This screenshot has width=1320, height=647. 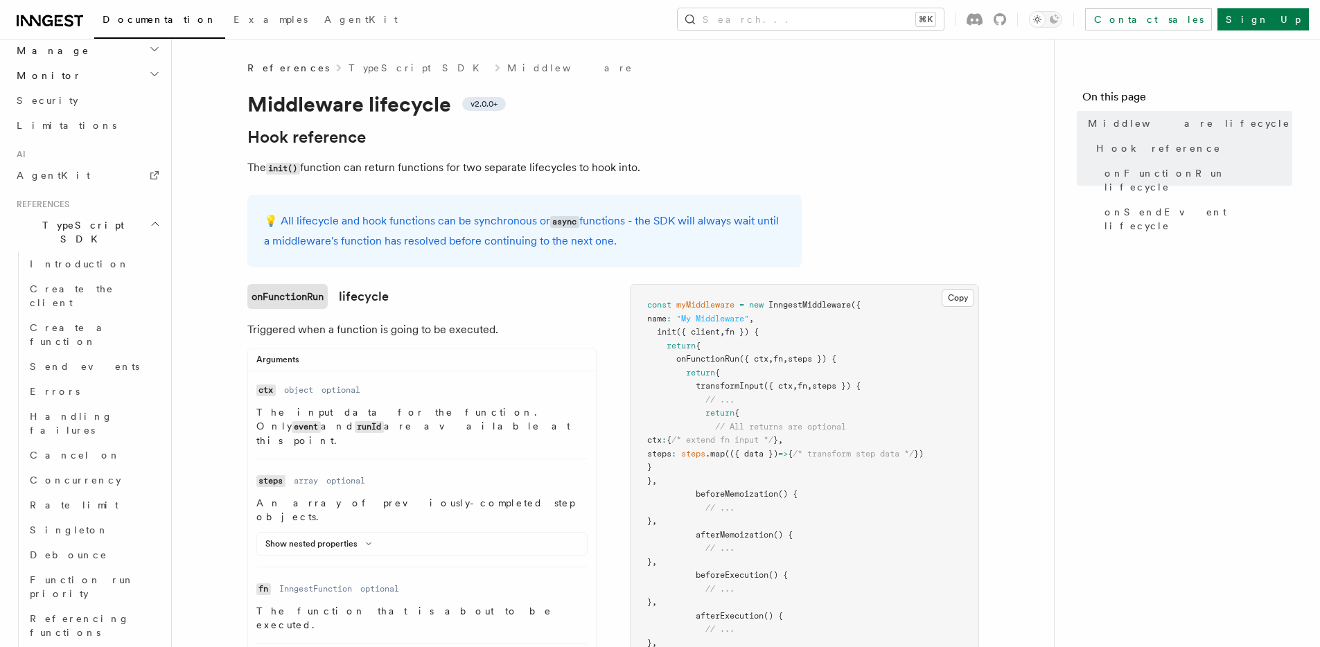 I want to click on p: 💡 All lifecycle and hook functions can be synchronous or functions - the SDK will always wait unt..., so click(x=525, y=231).